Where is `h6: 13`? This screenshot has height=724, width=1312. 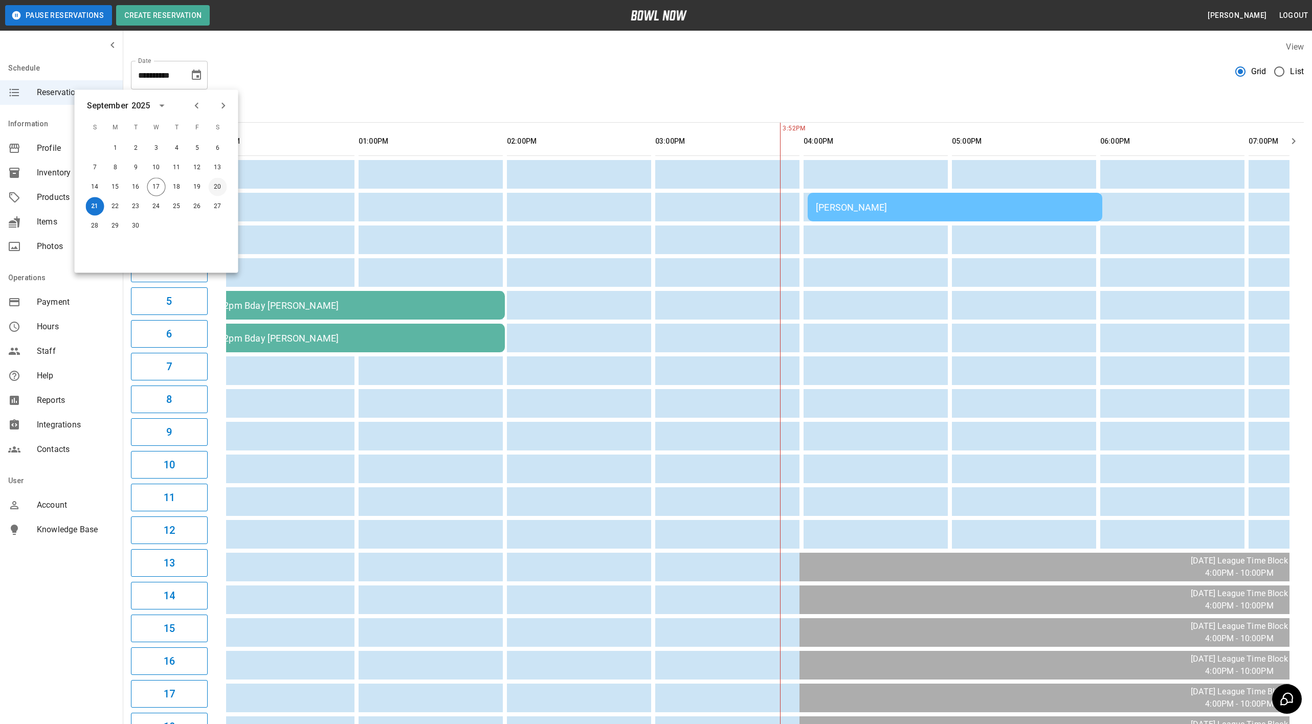
h6: 13 is located at coordinates (169, 563).